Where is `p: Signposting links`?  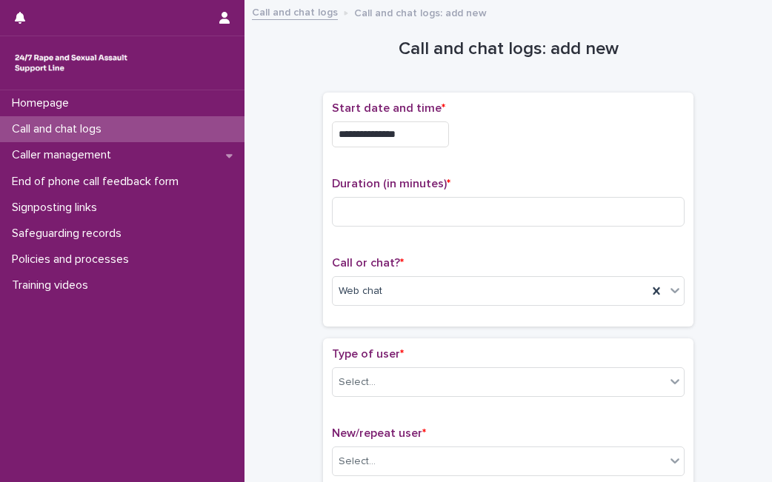
p: Signposting links is located at coordinates (57, 207).